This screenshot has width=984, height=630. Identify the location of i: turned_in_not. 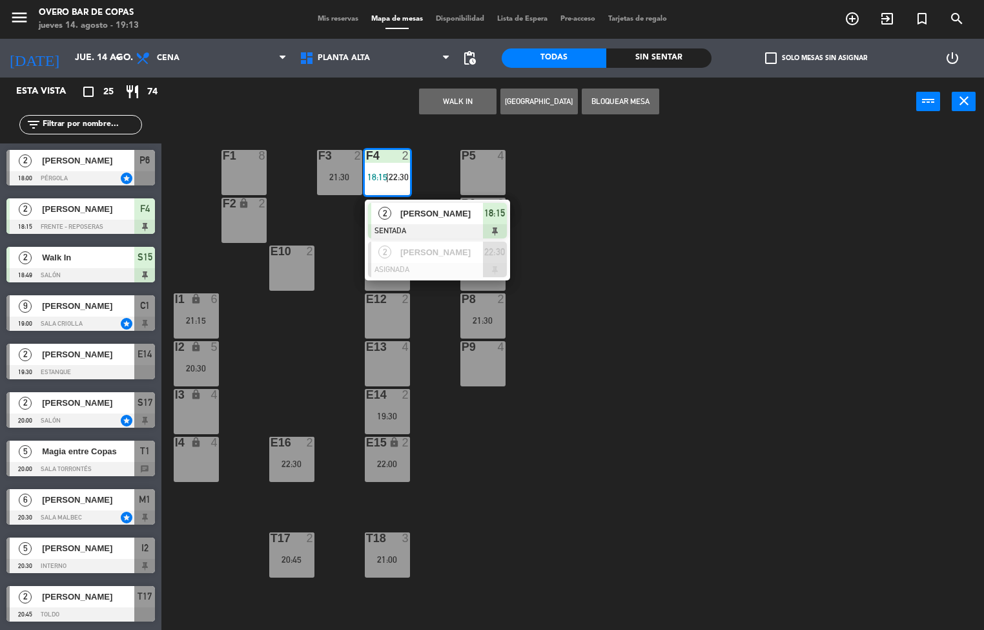
(922, 19).